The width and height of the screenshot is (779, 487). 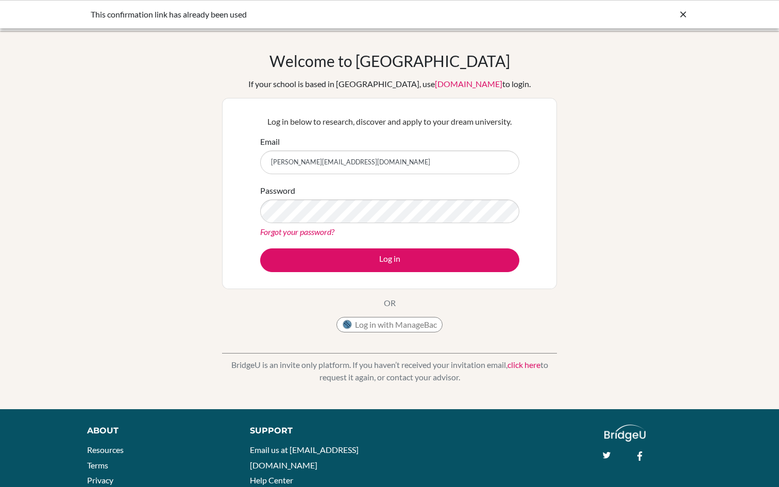 What do you see at coordinates (105, 449) in the screenshot?
I see `a: Resources` at bounding box center [105, 449].